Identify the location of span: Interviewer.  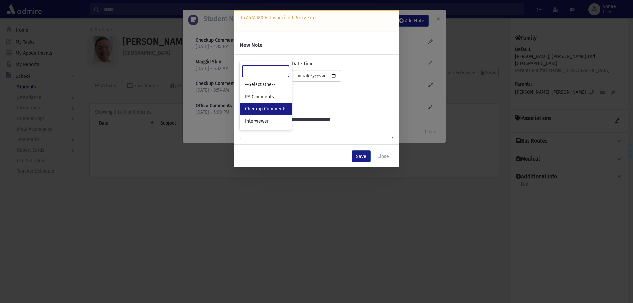
(257, 121).